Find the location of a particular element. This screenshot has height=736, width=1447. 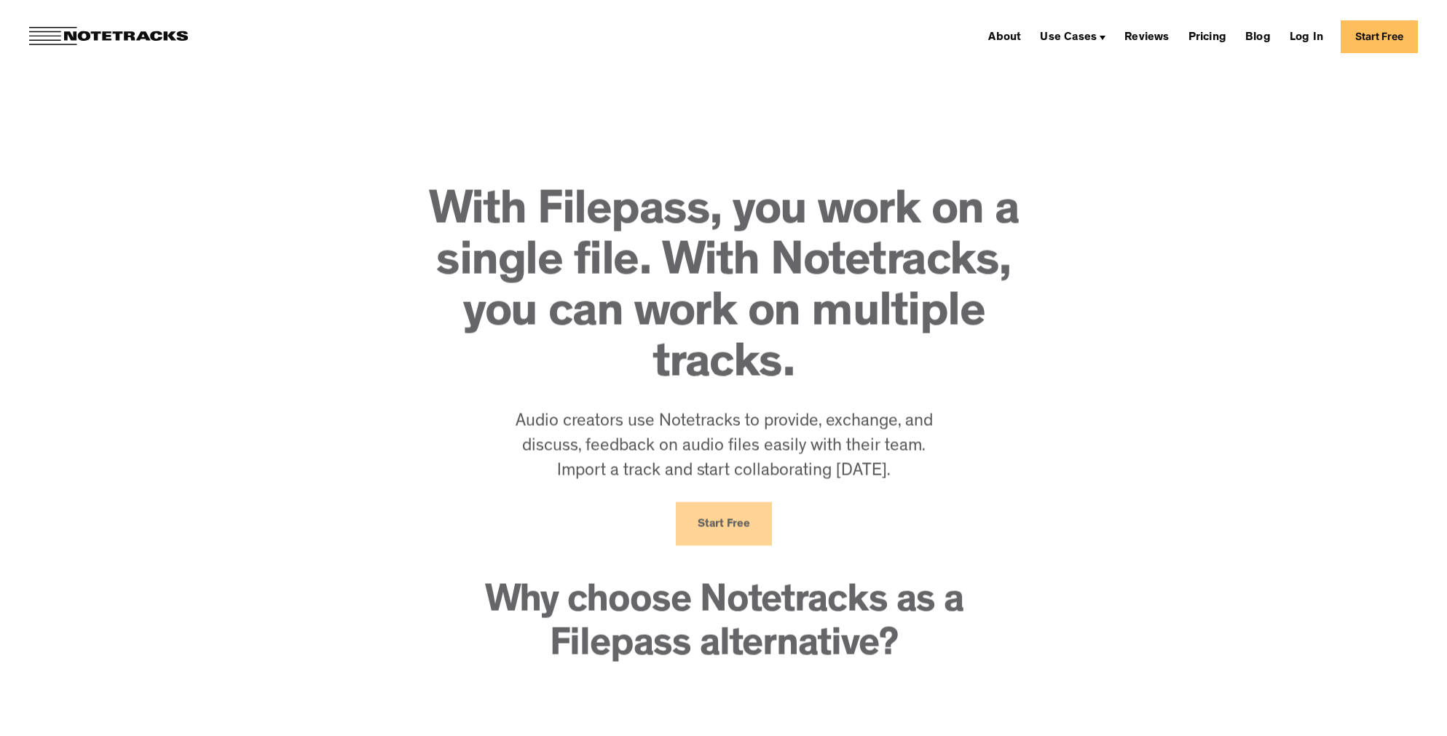

a: About is located at coordinates (1004, 36).